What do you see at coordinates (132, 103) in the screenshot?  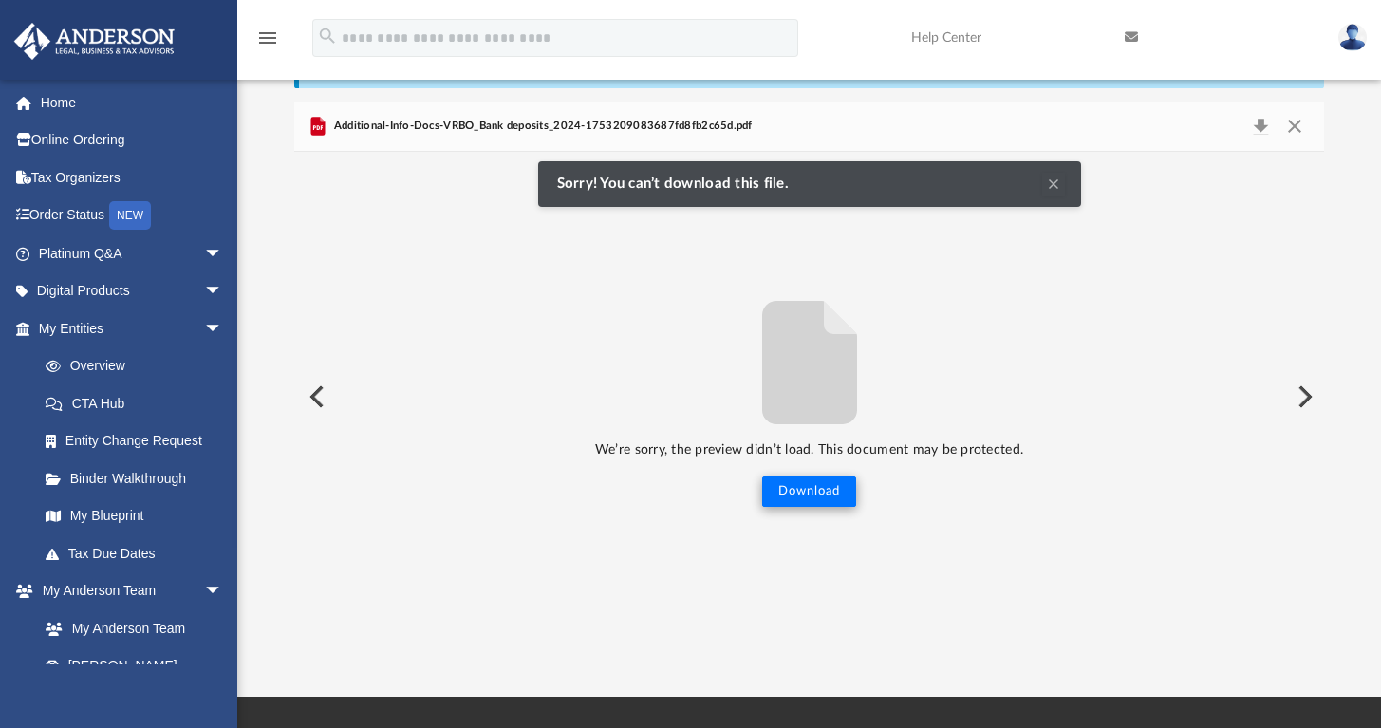 I see `a: Home` at bounding box center [132, 103].